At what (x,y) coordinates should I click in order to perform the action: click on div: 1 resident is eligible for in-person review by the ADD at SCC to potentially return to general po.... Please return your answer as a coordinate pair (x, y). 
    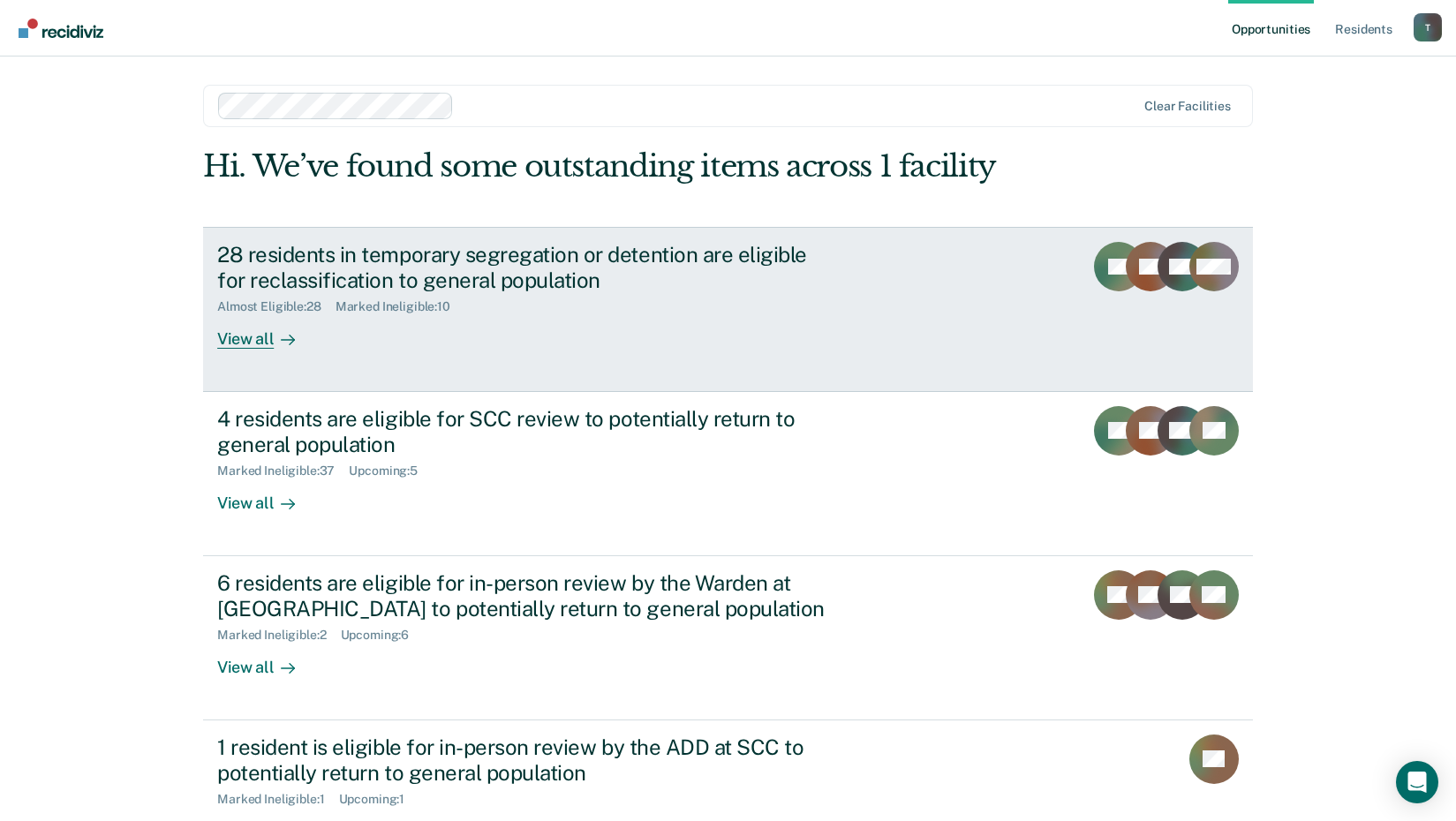
    Looking at the image, I should click on (527, 761).